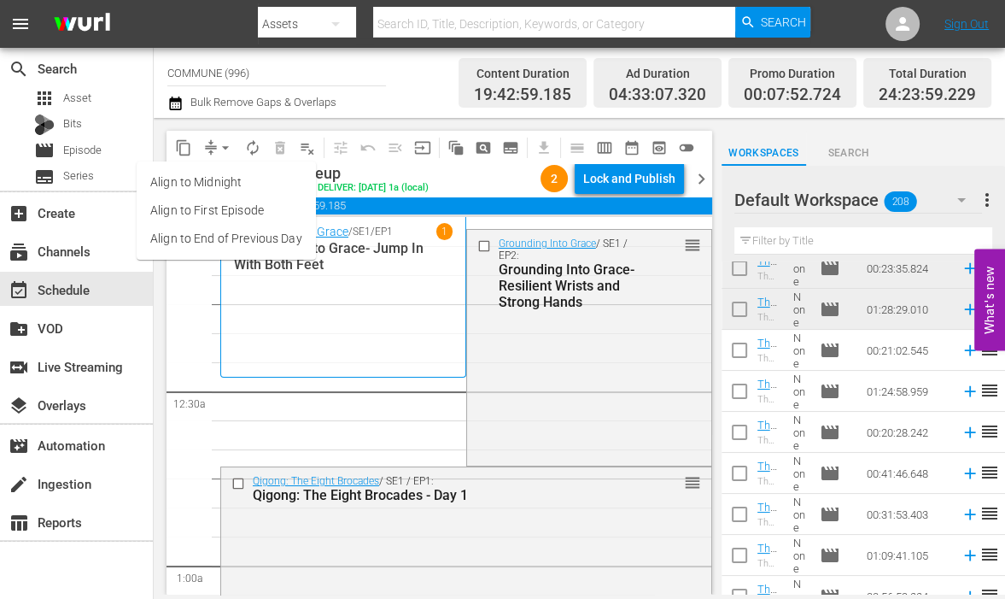  What do you see at coordinates (437, 488) in the screenshot?
I see `div: / SE1 / EP1:` at bounding box center [437, 488].